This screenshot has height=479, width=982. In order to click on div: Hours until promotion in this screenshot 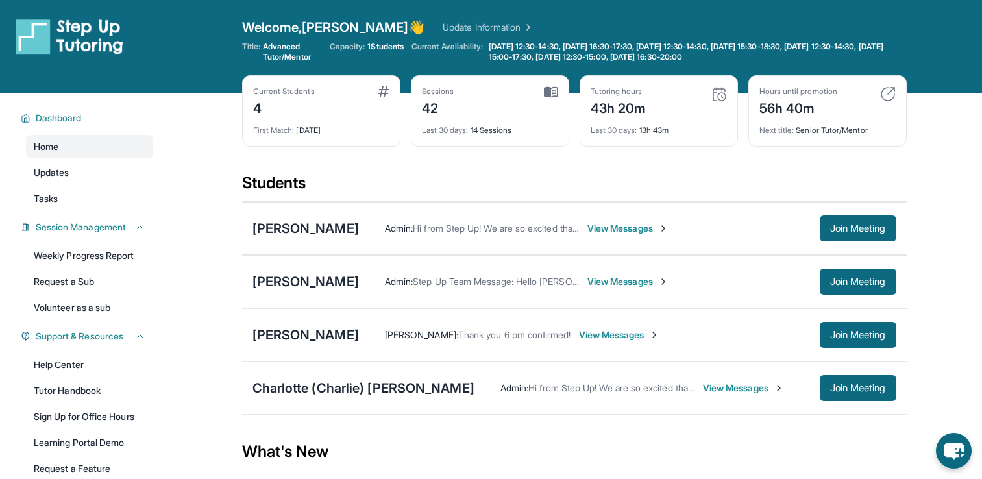, I will do `click(798, 91)`.